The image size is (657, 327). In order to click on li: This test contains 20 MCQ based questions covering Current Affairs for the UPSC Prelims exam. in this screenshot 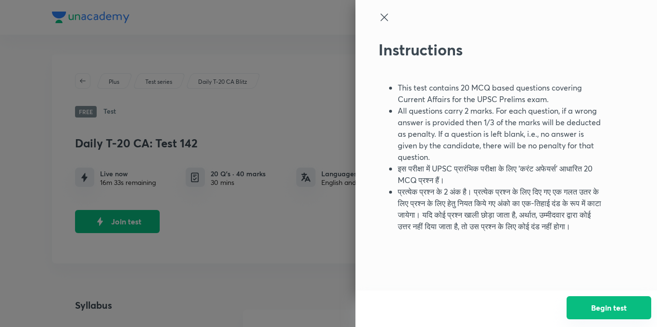, I will do `click(500, 93)`.